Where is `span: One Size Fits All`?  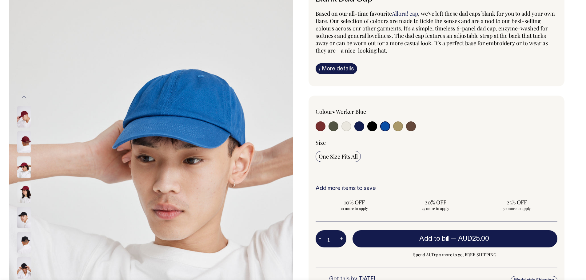
span: One Size Fits All is located at coordinates (338, 157).